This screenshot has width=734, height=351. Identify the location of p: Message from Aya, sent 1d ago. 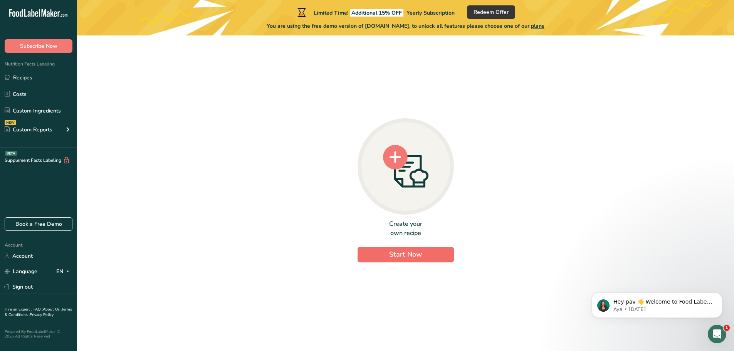
(83, 33).